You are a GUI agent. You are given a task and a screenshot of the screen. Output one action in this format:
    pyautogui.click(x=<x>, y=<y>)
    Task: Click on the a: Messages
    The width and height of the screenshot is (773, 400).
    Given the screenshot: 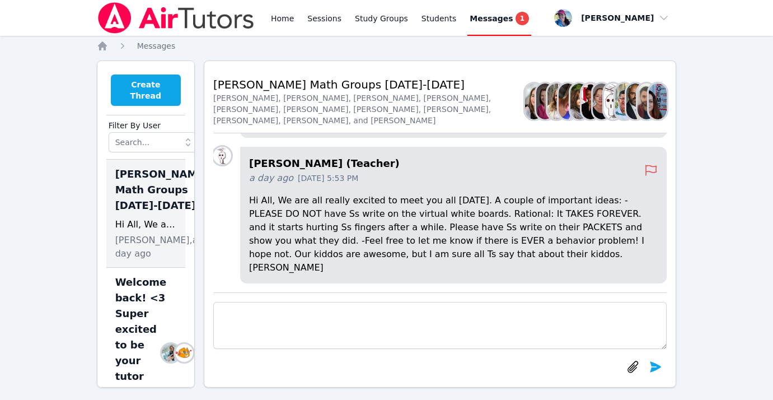 What is the action you would take?
    pyautogui.click(x=156, y=46)
    